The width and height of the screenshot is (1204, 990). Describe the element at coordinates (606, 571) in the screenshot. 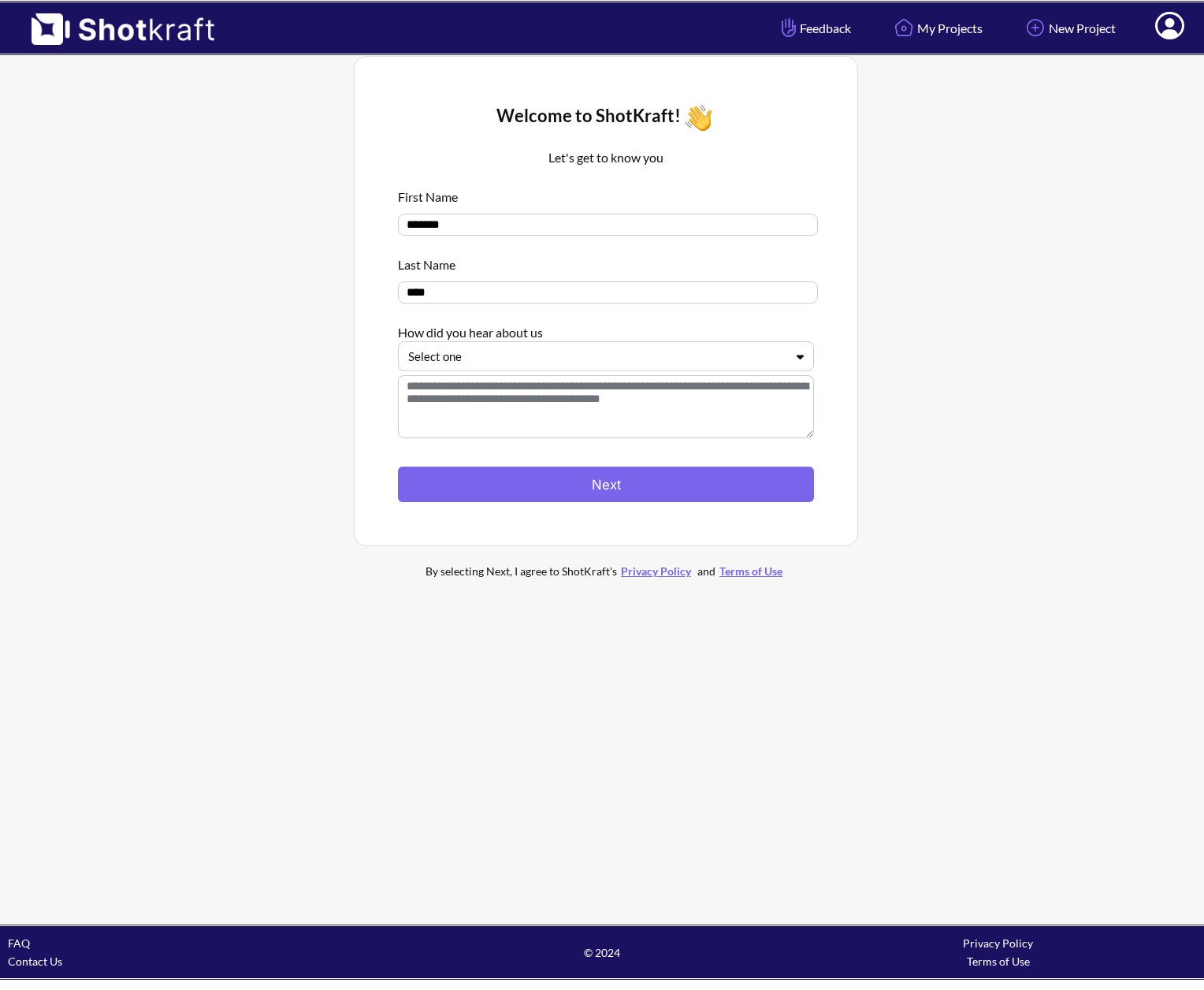

I see `div: By selecting Next, I agree to ShotKraft's and` at that location.